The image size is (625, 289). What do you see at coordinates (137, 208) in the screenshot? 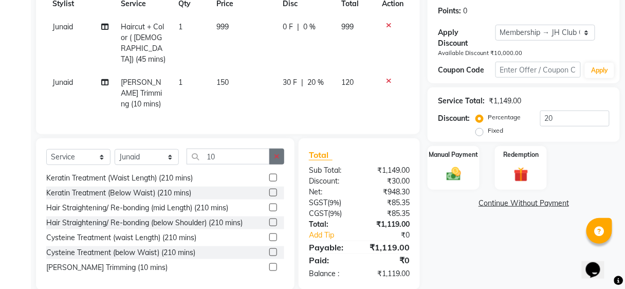
I see `div: Hair Straightening/ Re-bonding (mid Length) (210 mins)` at bounding box center [137, 208].